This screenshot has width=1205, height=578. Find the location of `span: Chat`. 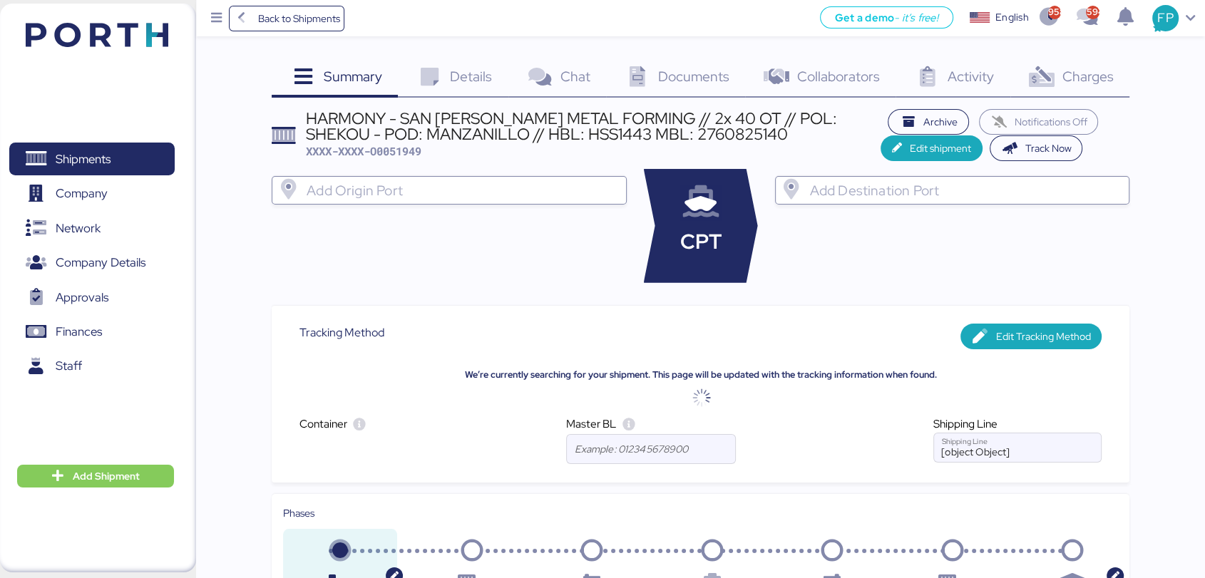

span: Chat is located at coordinates (575, 76).